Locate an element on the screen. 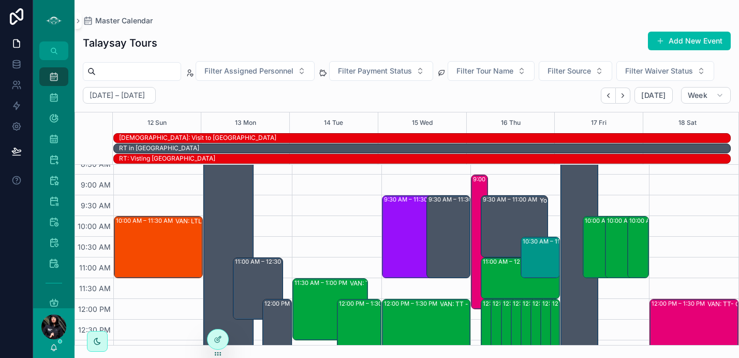 This screenshot has height=358, width=739. div: 12 Sun is located at coordinates (157, 123).